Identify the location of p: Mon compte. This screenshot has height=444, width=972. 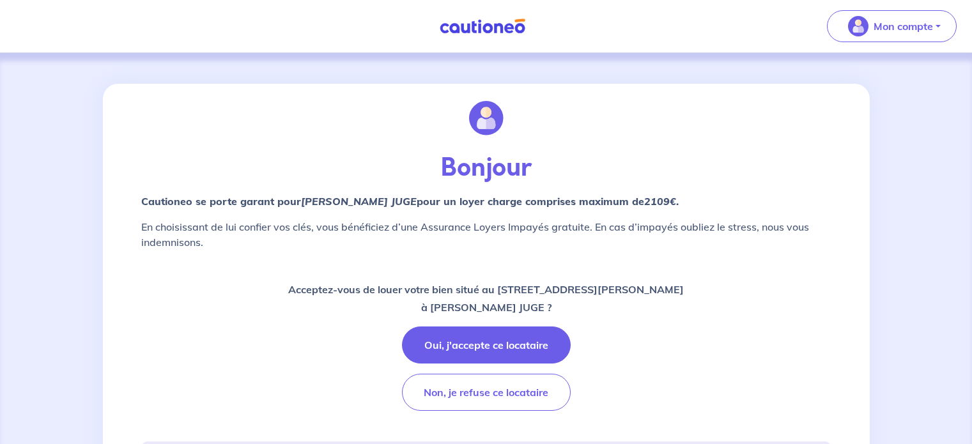
(903, 26).